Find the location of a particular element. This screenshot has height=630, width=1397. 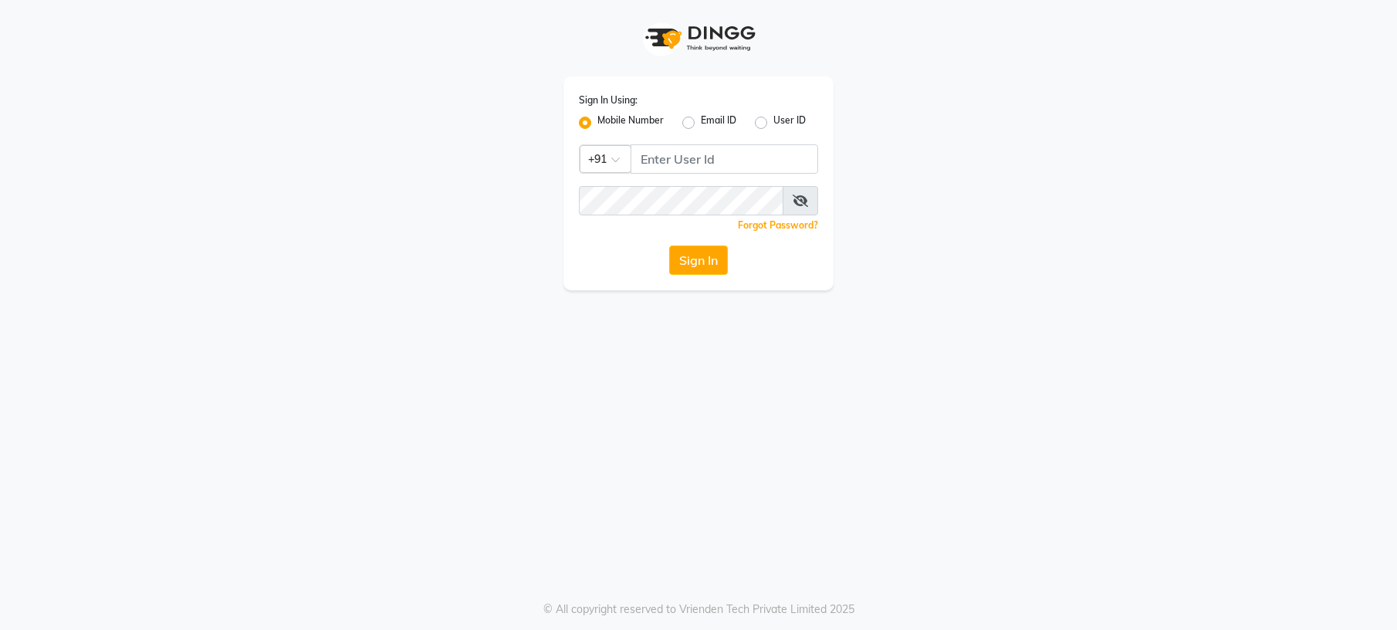

label: User ID is located at coordinates (789, 123).